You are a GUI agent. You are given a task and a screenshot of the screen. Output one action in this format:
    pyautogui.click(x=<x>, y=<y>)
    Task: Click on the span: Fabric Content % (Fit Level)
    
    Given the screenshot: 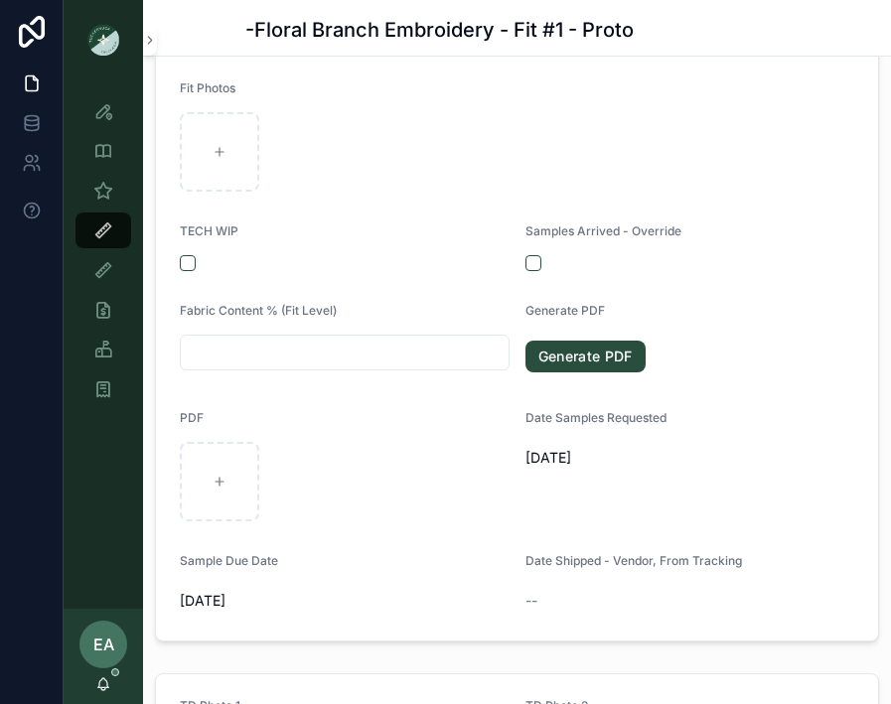 What is the action you would take?
    pyautogui.click(x=258, y=310)
    